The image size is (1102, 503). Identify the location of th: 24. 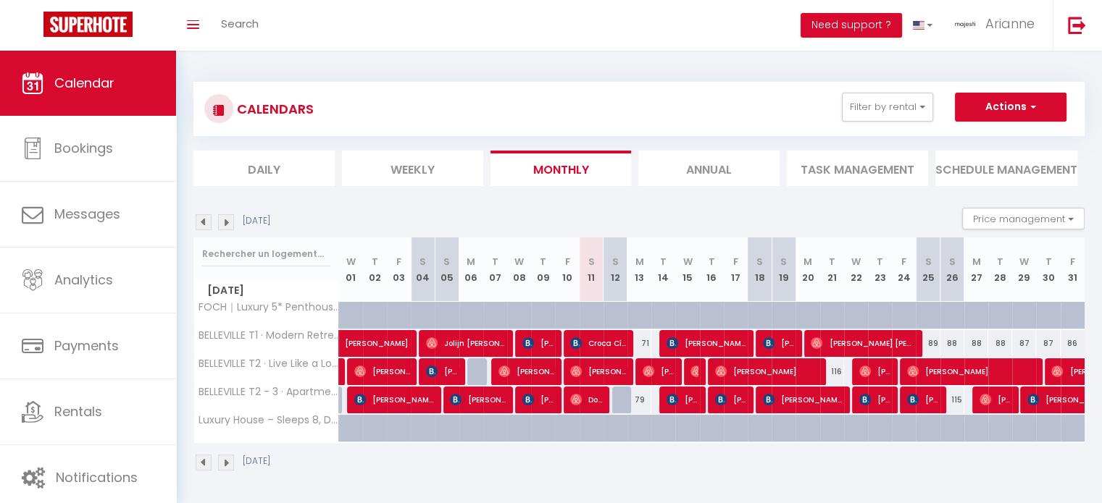
(903, 269).